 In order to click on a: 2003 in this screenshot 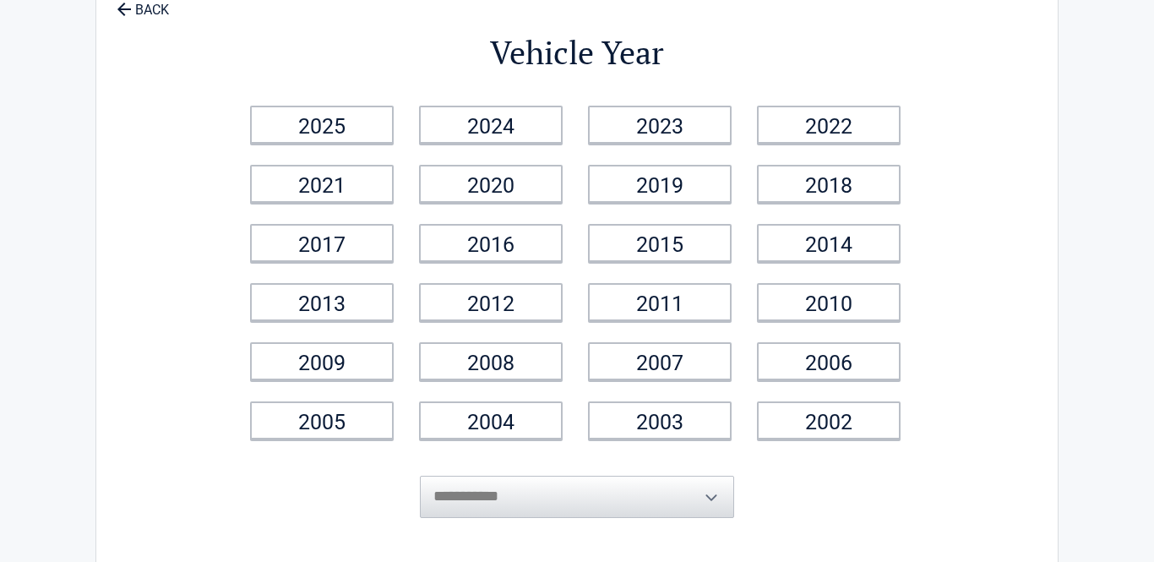, I will do `click(660, 420)`.